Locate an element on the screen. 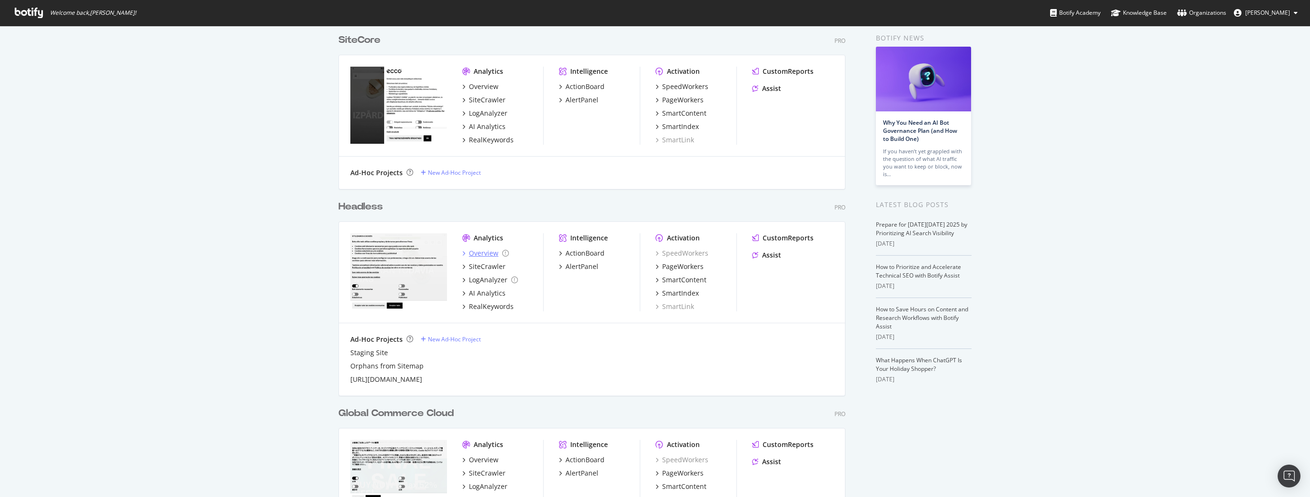  div: New Ad-Hoc Project is located at coordinates (454, 172).